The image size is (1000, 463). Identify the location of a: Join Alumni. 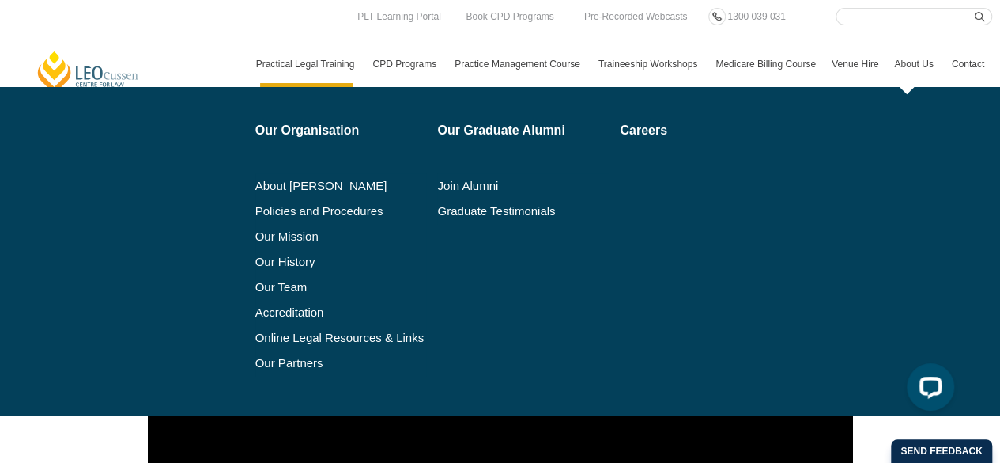
(523, 186).